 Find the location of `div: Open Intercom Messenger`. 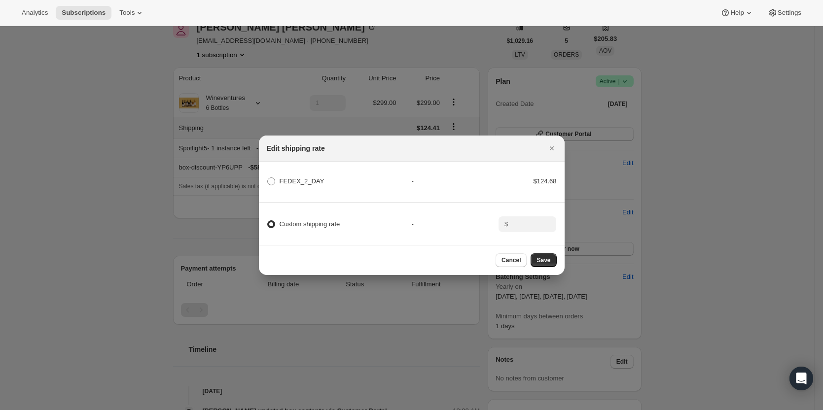

div: Open Intercom Messenger is located at coordinates (801, 379).